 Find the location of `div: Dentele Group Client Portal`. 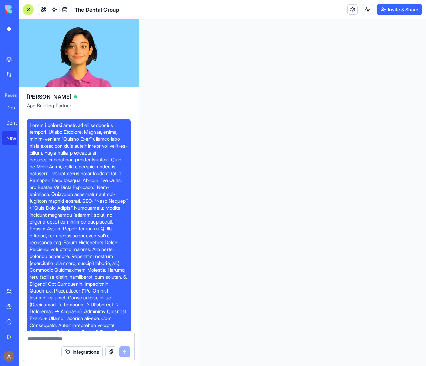

div: Dentele Group Client Portal is located at coordinates (16, 108).